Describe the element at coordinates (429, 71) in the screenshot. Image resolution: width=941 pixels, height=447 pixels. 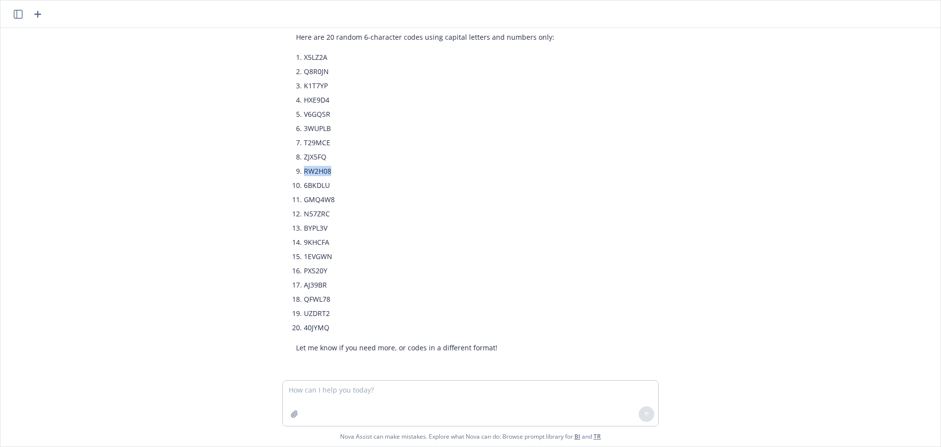
I see `li: Q8R0JN` at that location.